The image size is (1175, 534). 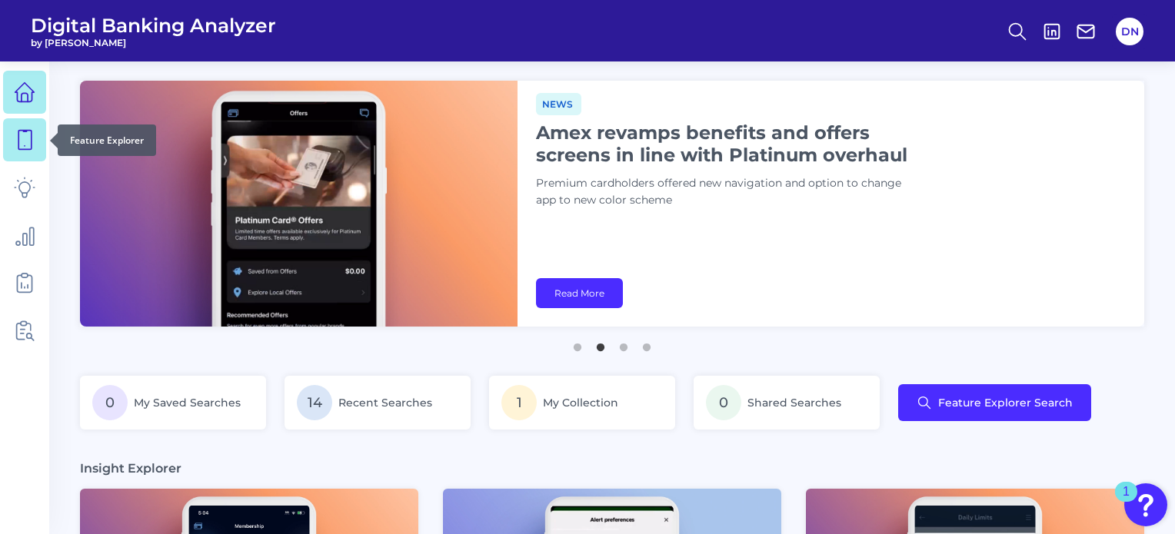 I want to click on h1: Amex revamps benefits and offers screens in line with Platinum overhaul, so click(x=728, y=144).